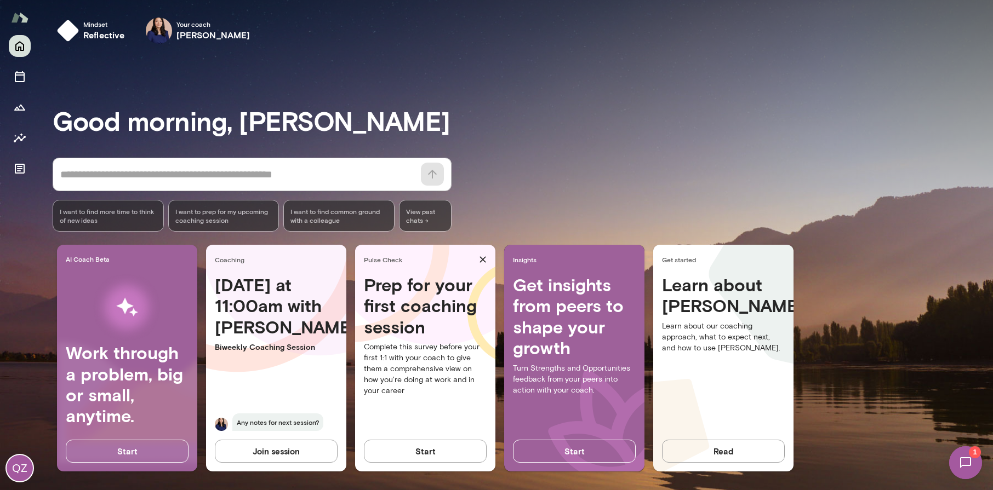 Image resolution: width=993 pixels, height=490 pixels. I want to click on button: Sessions, so click(20, 77).